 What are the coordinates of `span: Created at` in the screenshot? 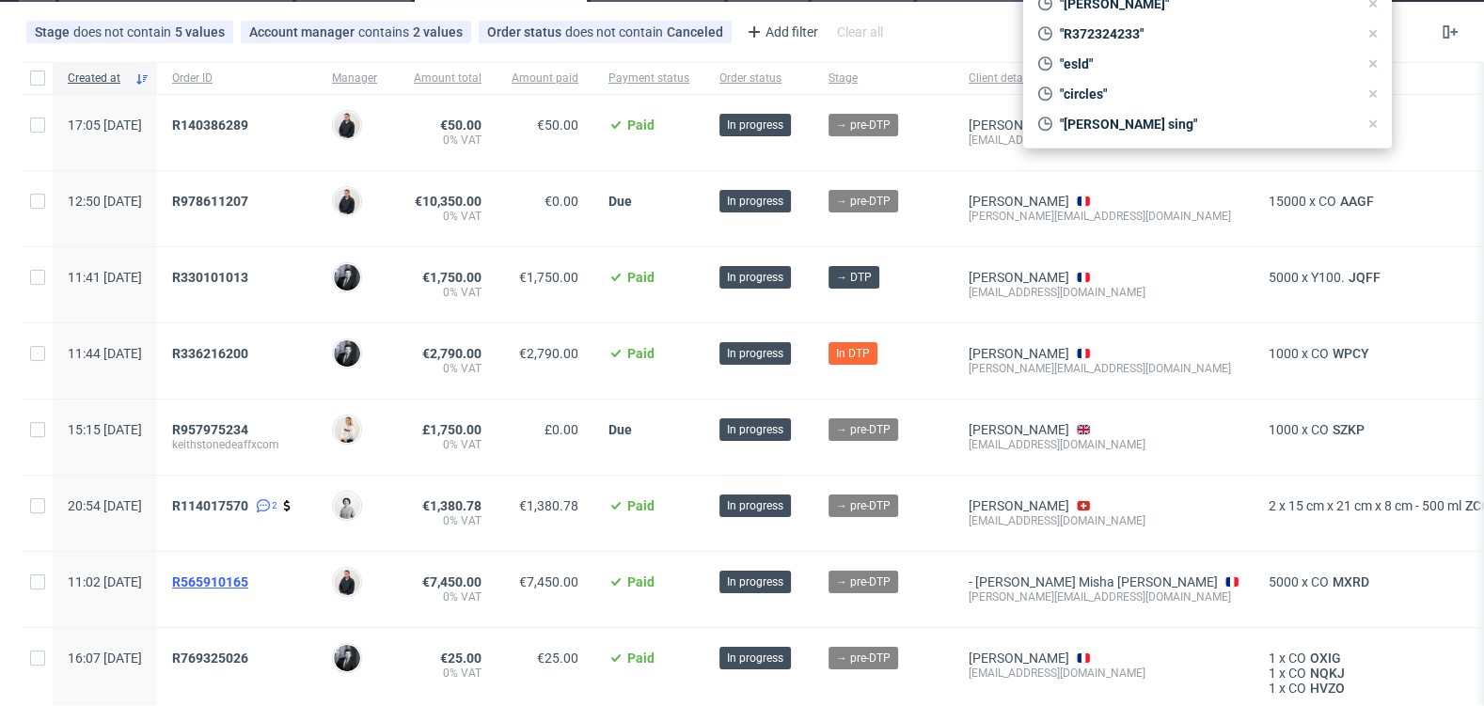 It's located at (97, 78).